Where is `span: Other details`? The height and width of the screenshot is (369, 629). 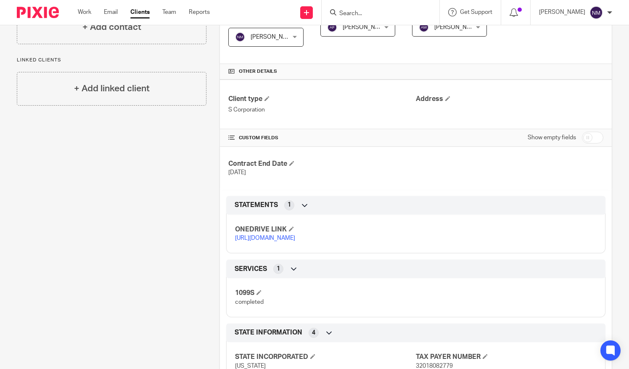 span: Other details is located at coordinates (258, 72).